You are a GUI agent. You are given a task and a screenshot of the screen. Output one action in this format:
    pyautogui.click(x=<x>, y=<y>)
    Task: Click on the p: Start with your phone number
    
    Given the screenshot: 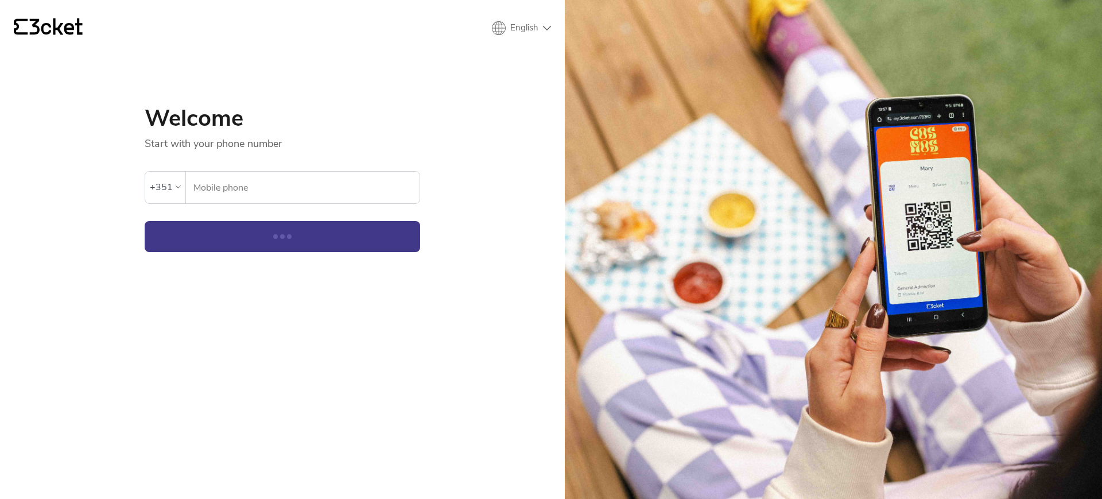 What is the action you would take?
    pyautogui.click(x=282, y=140)
    